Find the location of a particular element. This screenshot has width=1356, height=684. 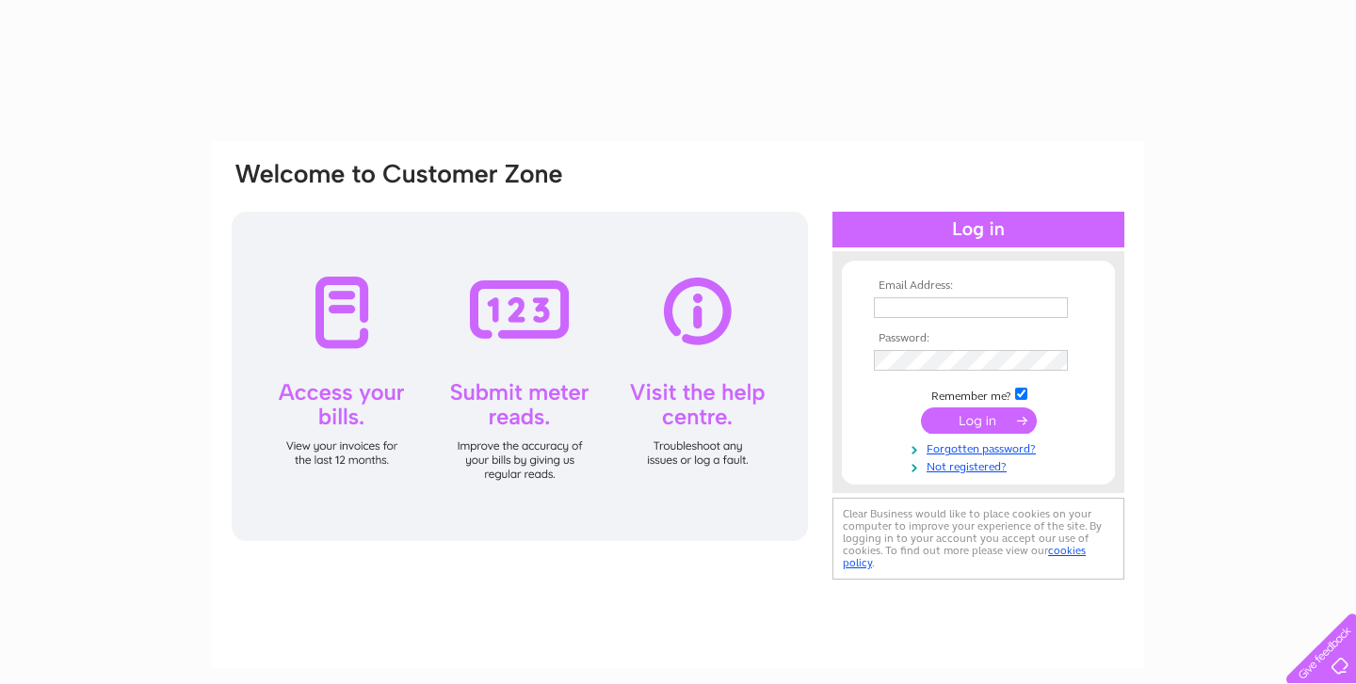

th: Password: is located at coordinates (978, 339).